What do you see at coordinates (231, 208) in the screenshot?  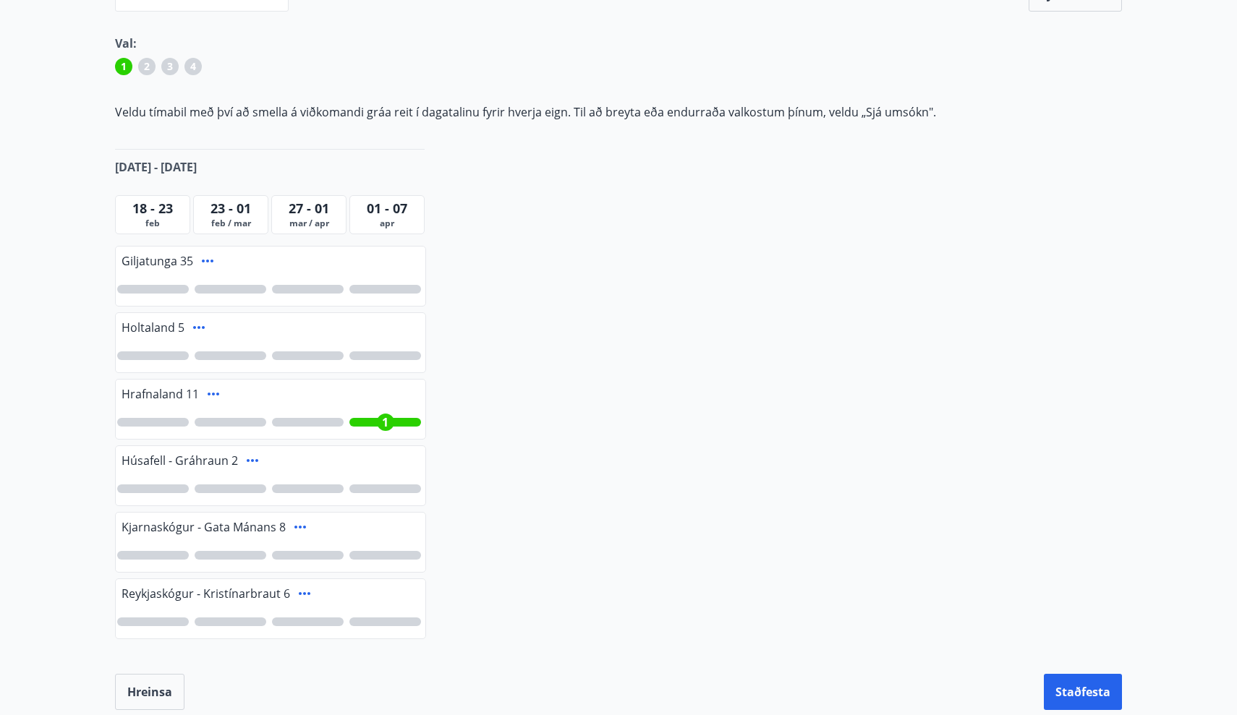 I see `span: 23 - 01` at bounding box center [231, 208].